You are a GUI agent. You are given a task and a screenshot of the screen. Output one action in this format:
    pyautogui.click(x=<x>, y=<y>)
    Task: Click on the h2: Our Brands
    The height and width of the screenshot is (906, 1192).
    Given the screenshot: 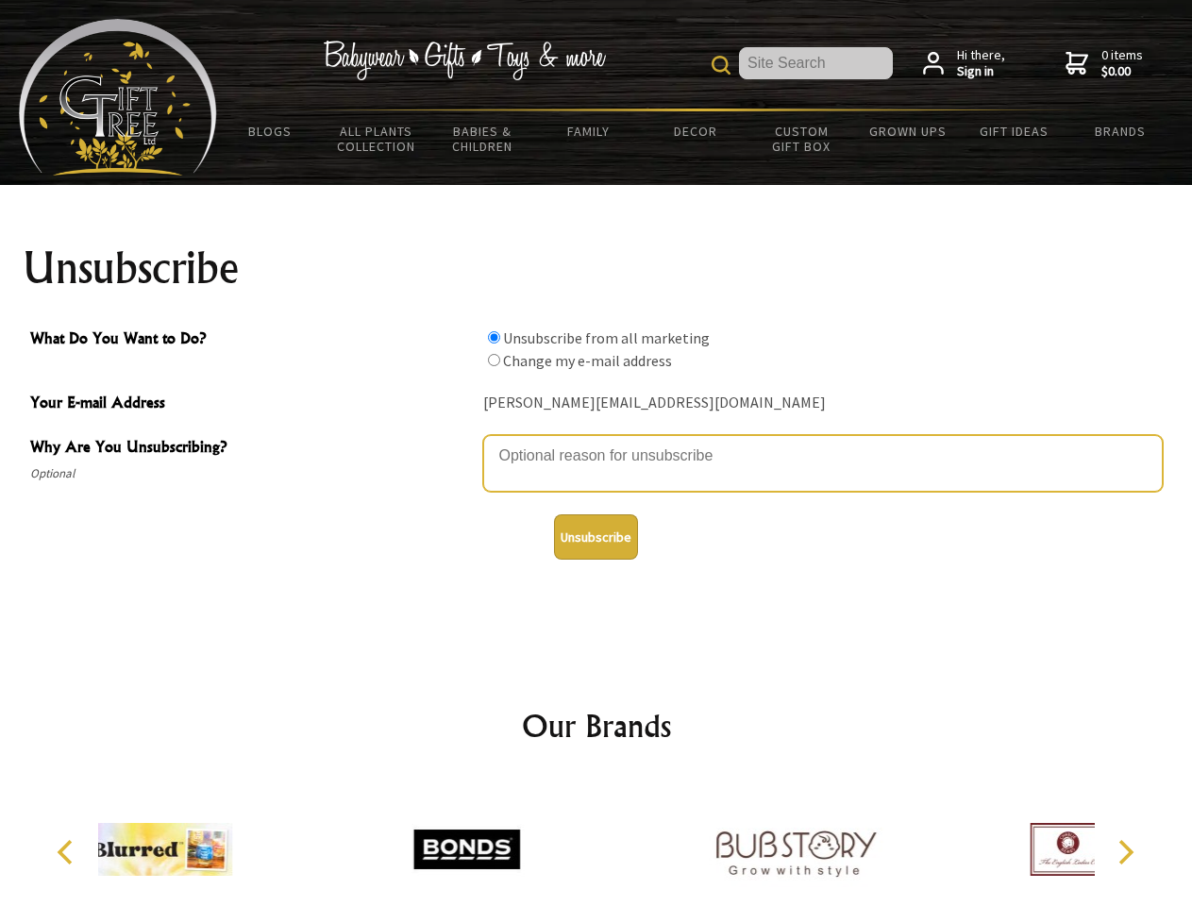 What is the action you would take?
    pyautogui.click(x=596, y=726)
    